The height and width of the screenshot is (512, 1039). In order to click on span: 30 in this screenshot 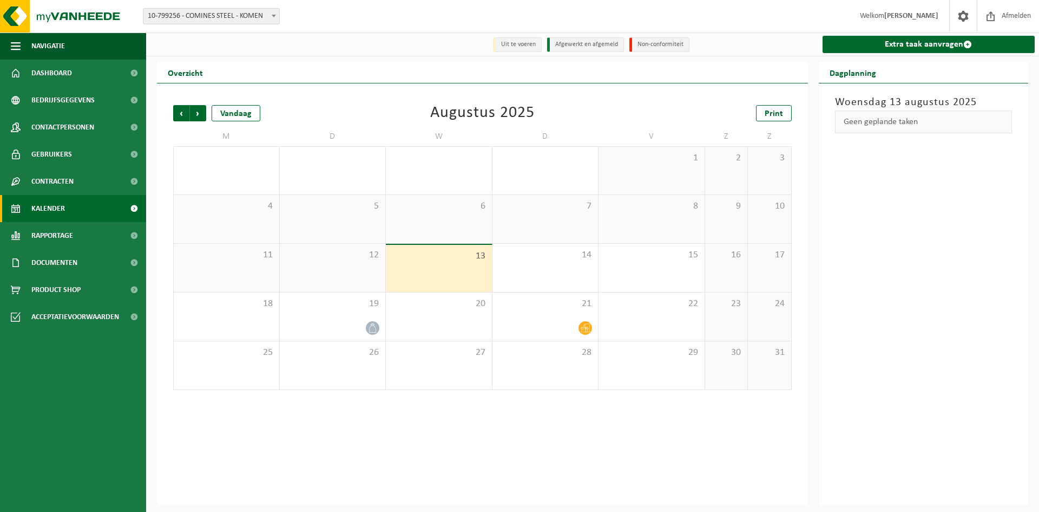, I will do `click(726, 352)`.